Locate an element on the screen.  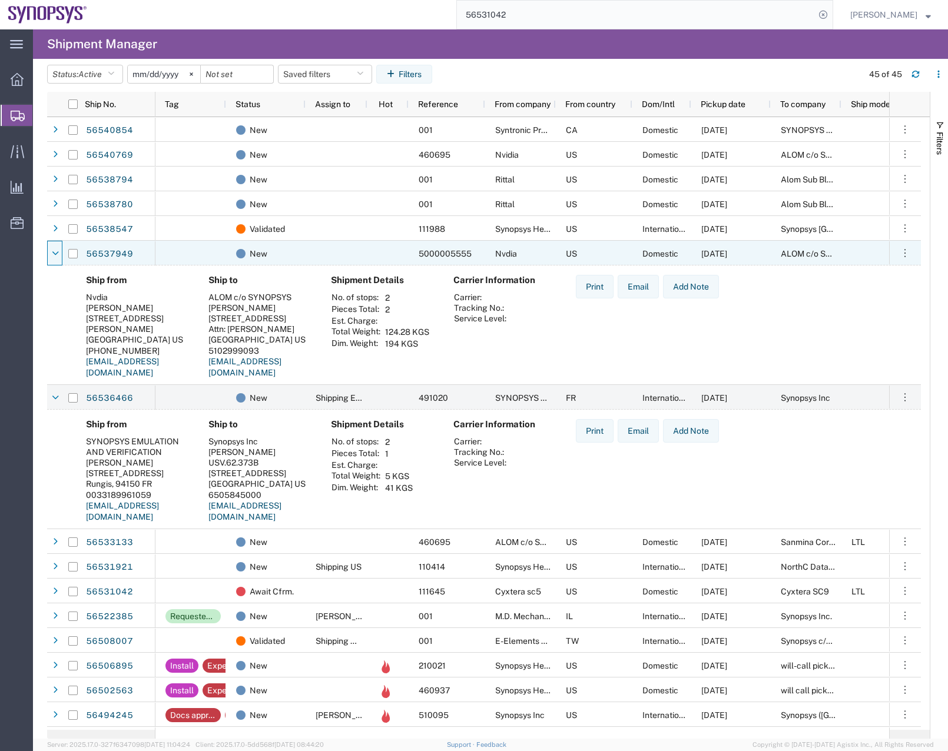
a: 56522385 is located at coordinates (110, 617).